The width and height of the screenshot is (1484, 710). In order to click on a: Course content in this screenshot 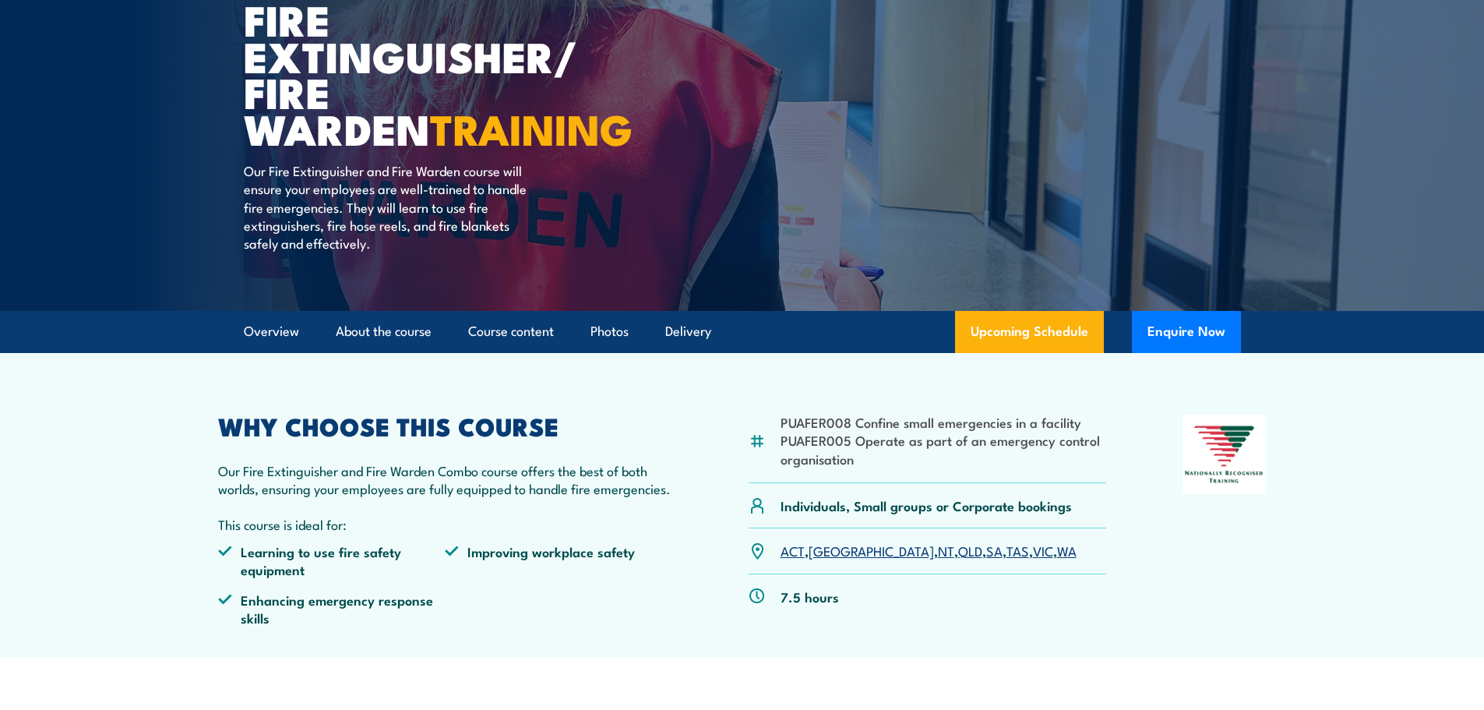, I will do `click(511, 331)`.